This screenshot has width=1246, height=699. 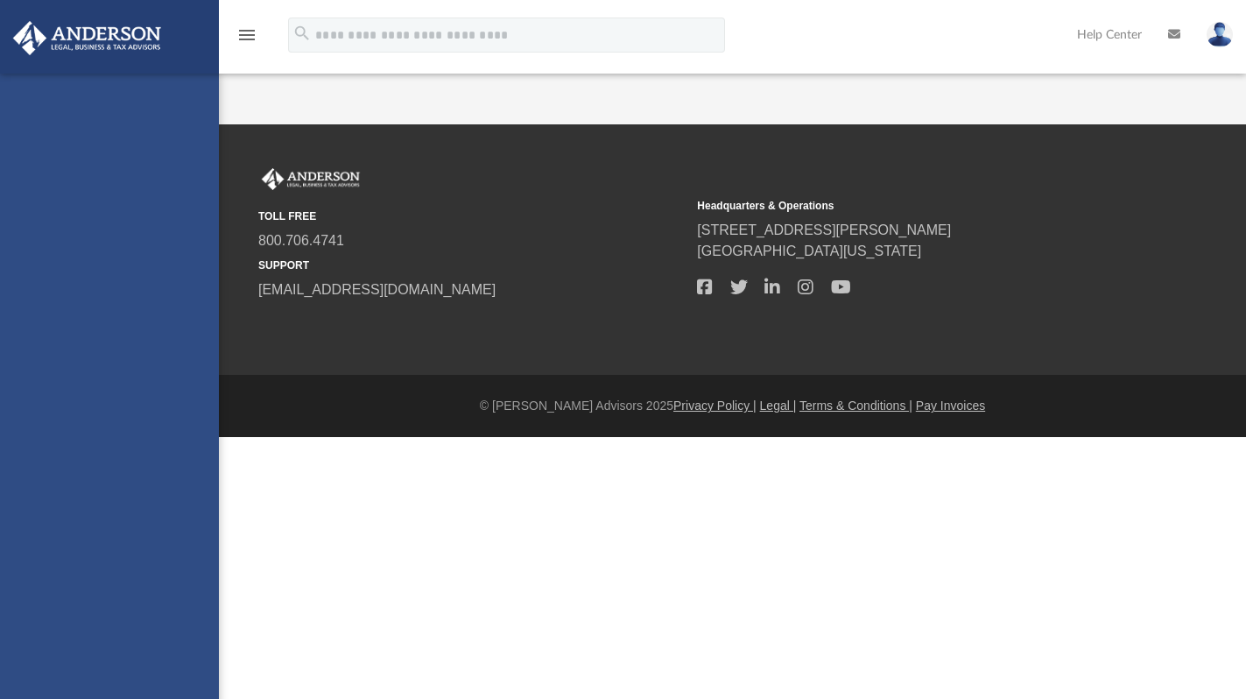 I want to click on small: Headquarters & Operations, so click(x=910, y=206).